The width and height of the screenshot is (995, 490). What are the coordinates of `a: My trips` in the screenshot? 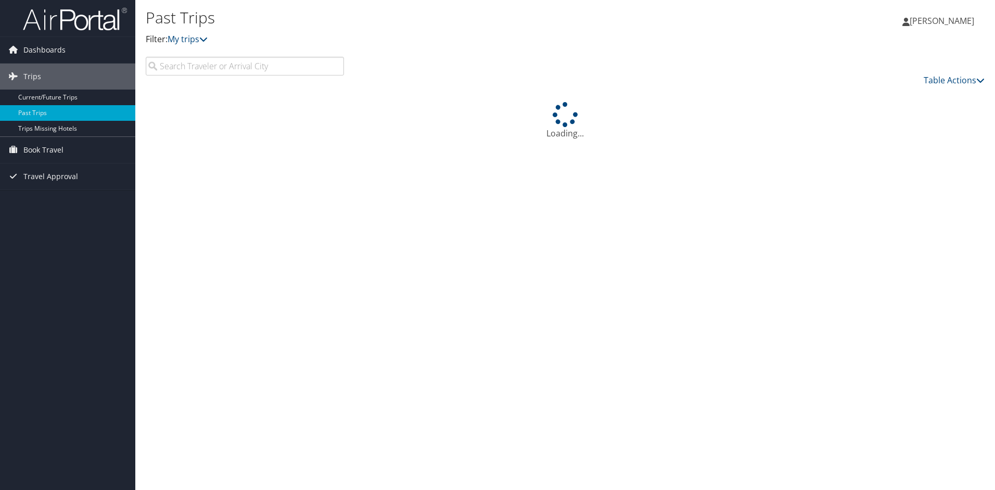 It's located at (187, 39).